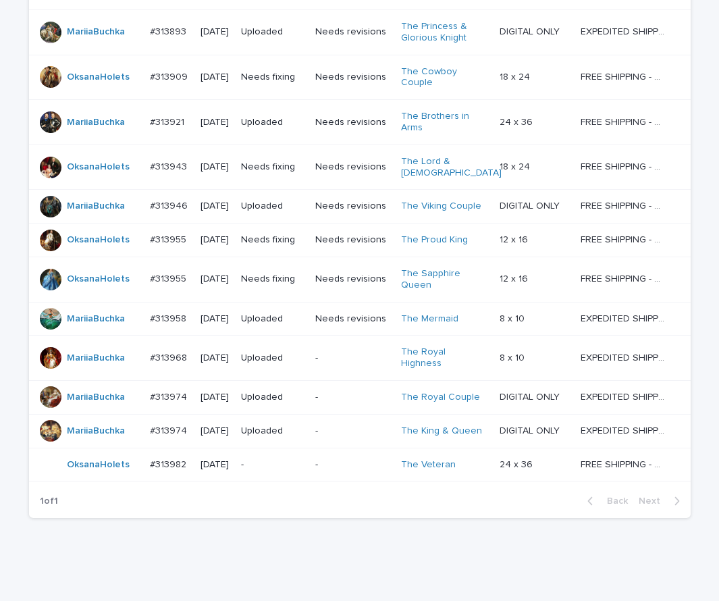  What do you see at coordinates (429, 319) in the screenshot?
I see `a: The Mermaid` at bounding box center [429, 319].